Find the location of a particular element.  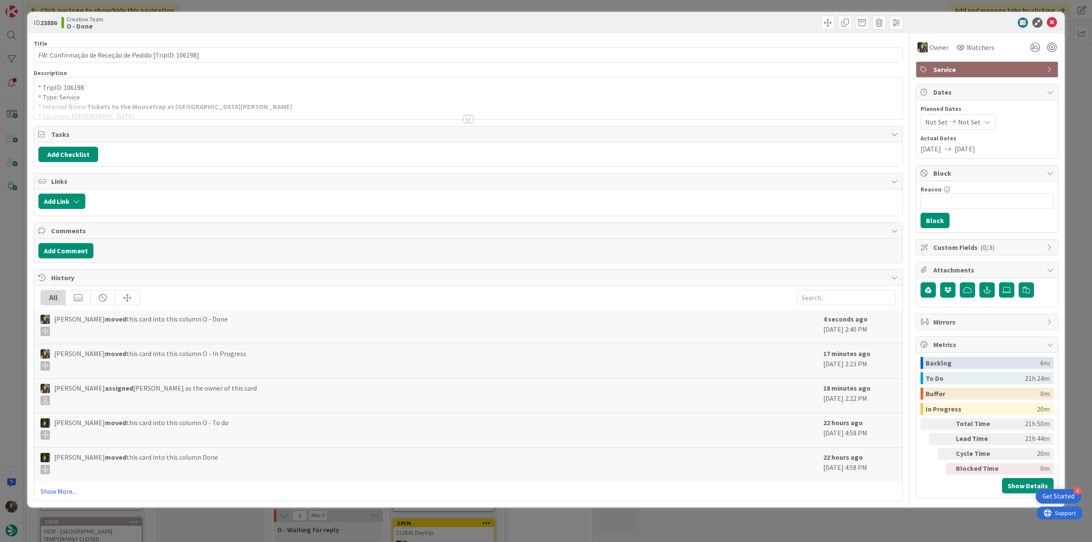

span: Metrics is located at coordinates (987, 345).